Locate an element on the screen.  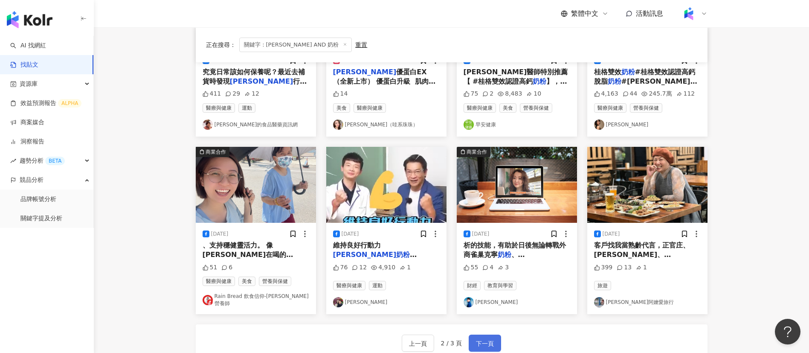
a: KOL Avatar早安健康 is located at coordinates (517, 124).